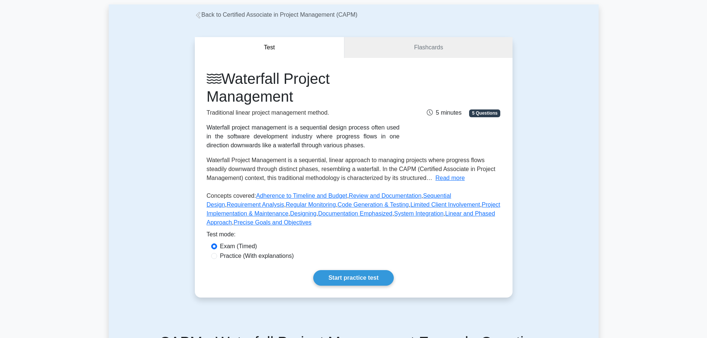 The image size is (707, 338). What do you see at coordinates (303, 113) in the screenshot?
I see `p: Traditional linear project management method.` at bounding box center [303, 113].